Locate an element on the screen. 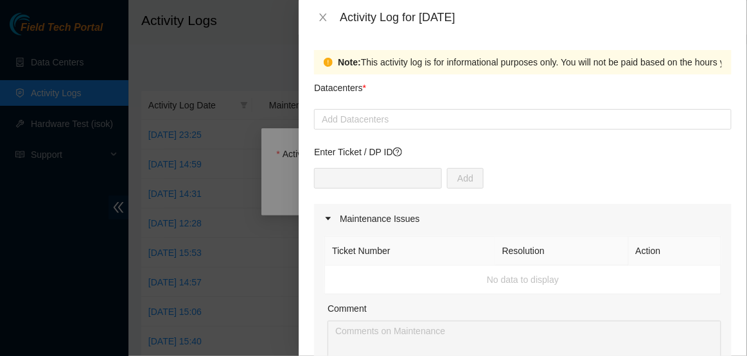 This screenshot has width=747, height=356. button: Add is located at coordinates (465, 178).